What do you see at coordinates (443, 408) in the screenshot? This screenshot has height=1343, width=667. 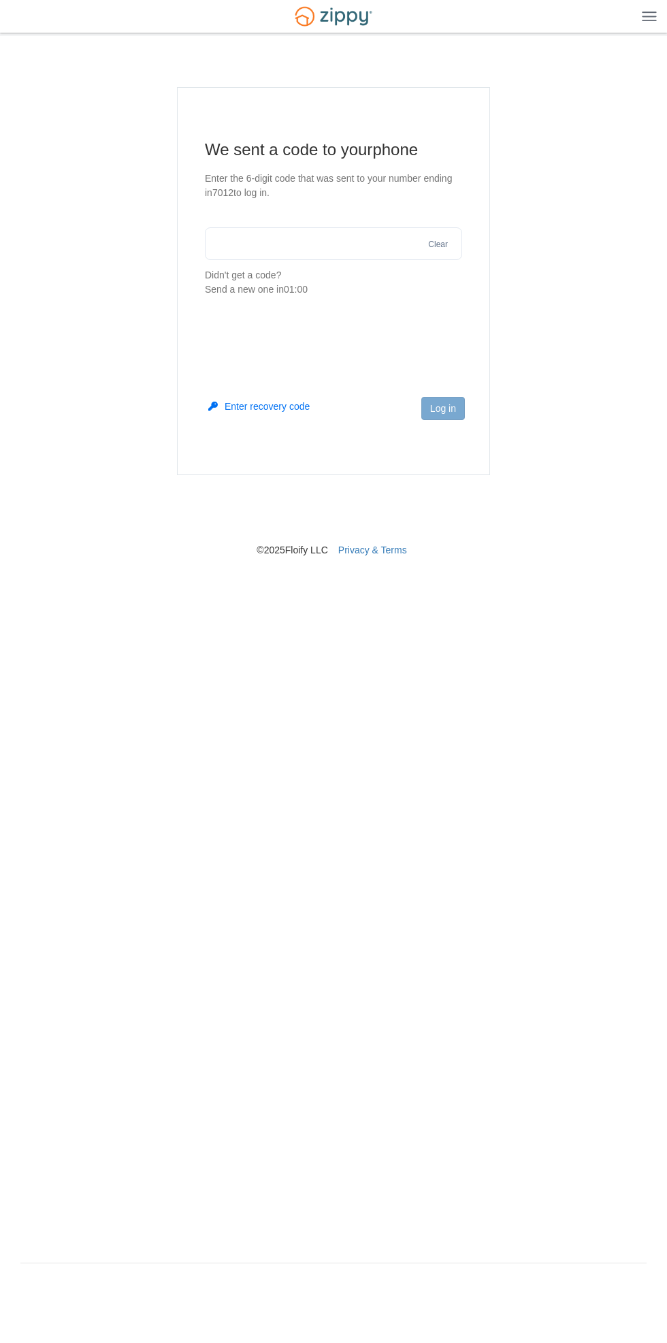 I see `button: Log in` at bounding box center [443, 408].